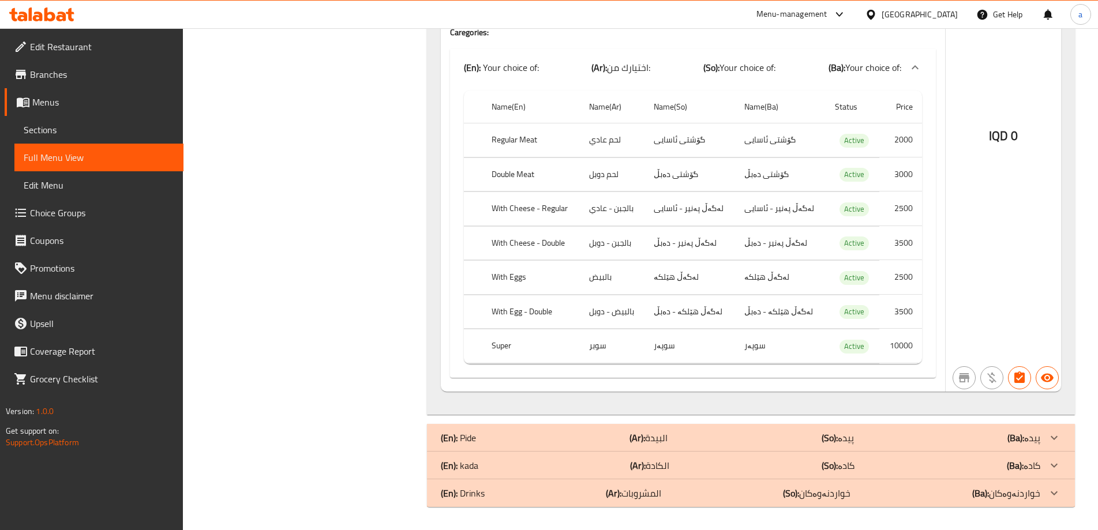 Image resolution: width=1098 pixels, height=530 pixels. I want to click on span: اختيارك من:, so click(628, 68).